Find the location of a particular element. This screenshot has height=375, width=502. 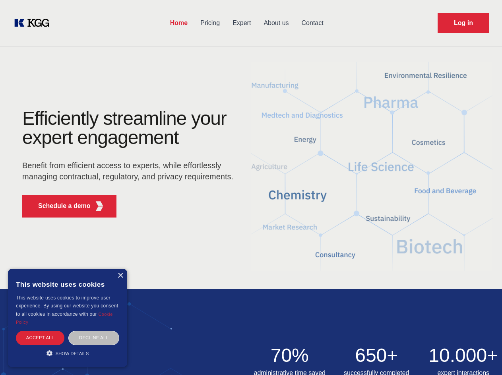

div: Accept all is located at coordinates (40, 338).